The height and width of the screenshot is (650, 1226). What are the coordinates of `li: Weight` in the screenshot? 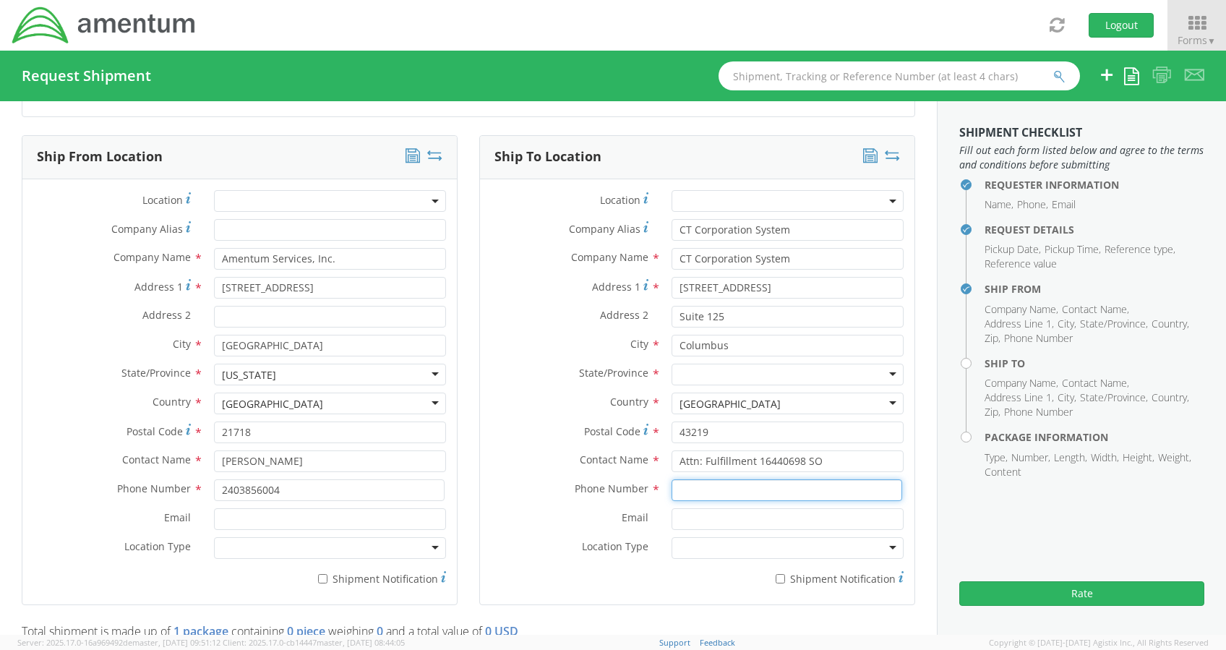 It's located at (1175, 458).